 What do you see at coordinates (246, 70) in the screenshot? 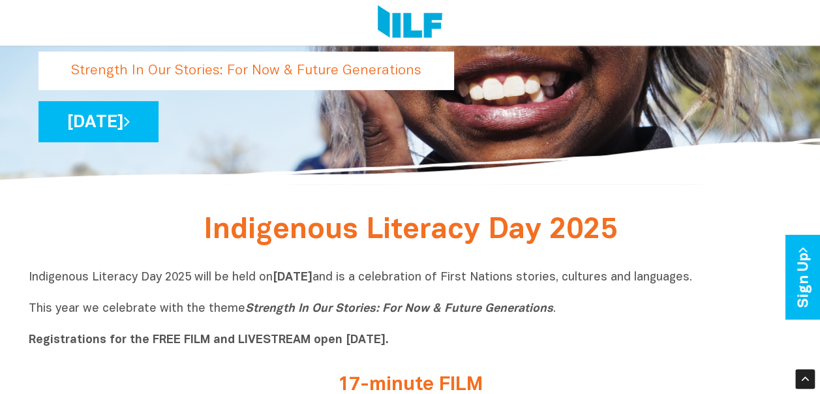
I see `p: Strength In Our Stories: For Now & Future Generations` at bounding box center [246, 70].